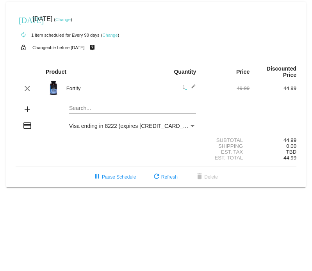 The height and width of the screenshot is (271, 312). Describe the element at coordinates (92, 48) in the screenshot. I see `mat-icon: live_help` at that location.